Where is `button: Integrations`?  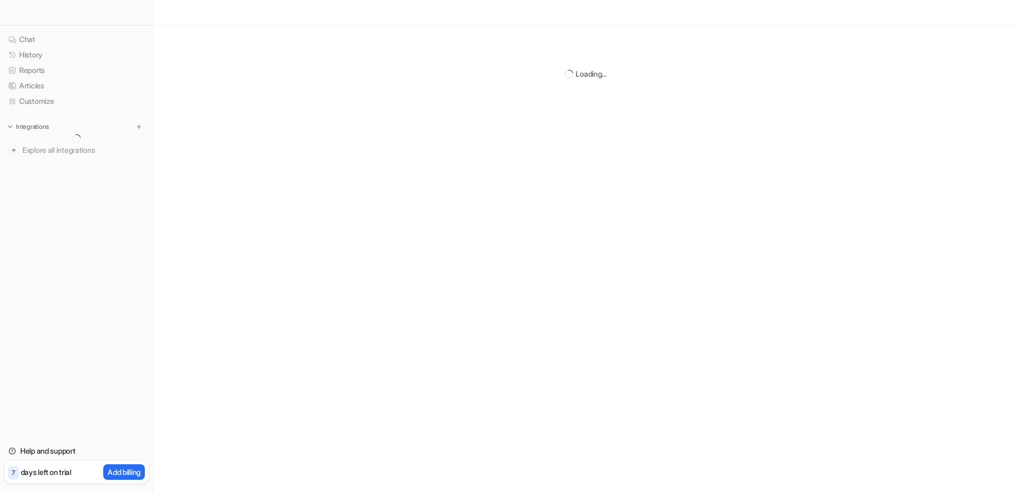 button: Integrations is located at coordinates (28, 127).